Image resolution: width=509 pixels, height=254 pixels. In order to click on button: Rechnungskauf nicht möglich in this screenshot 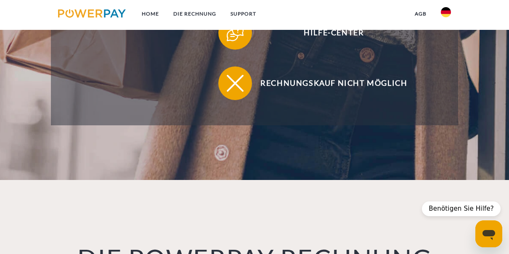, I will do `click(328, 83)`.